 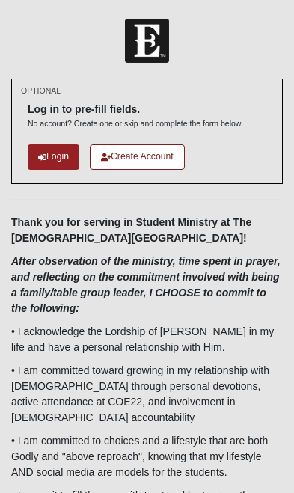 What do you see at coordinates (147, 456) in the screenshot?
I see `p: • I am committed to choices and a lifestyle that are both Godly and "above reproach", knowing tha...` at bounding box center [147, 456].